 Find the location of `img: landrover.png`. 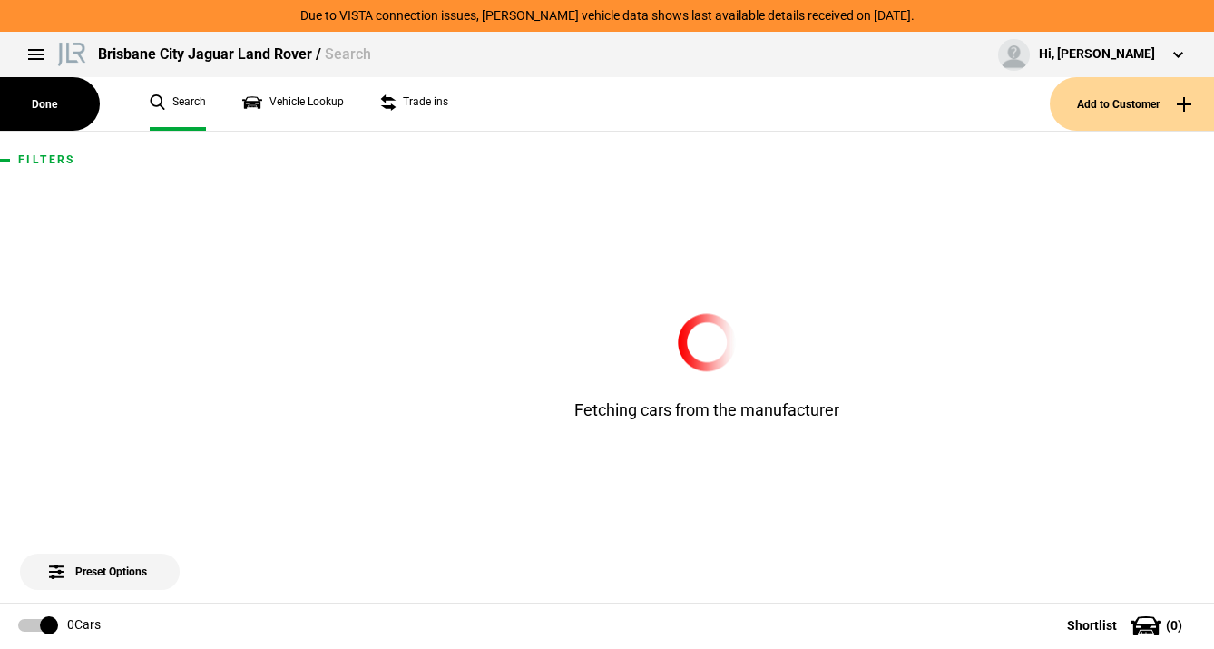

img: landrover.png is located at coordinates (72, 53).